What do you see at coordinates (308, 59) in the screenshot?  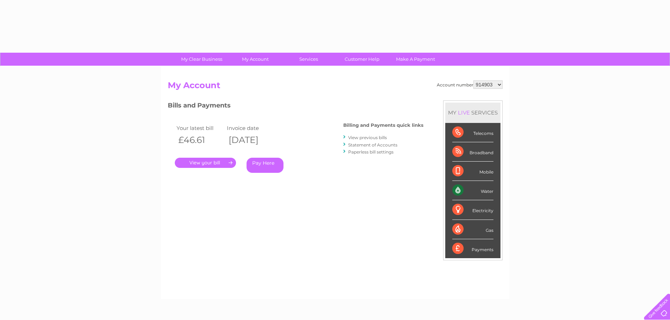 I see `a: Services` at bounding box center [308, 59].